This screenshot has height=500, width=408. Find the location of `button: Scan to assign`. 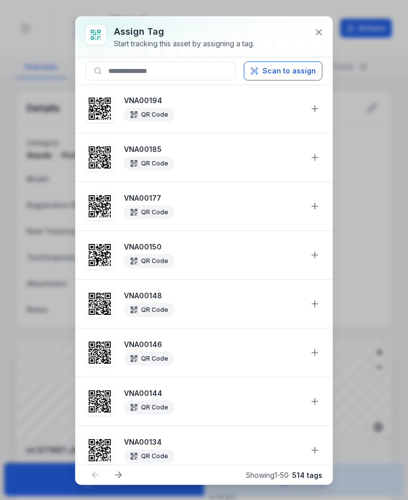

button: Scan to assign is located at coordinates (283, 71).